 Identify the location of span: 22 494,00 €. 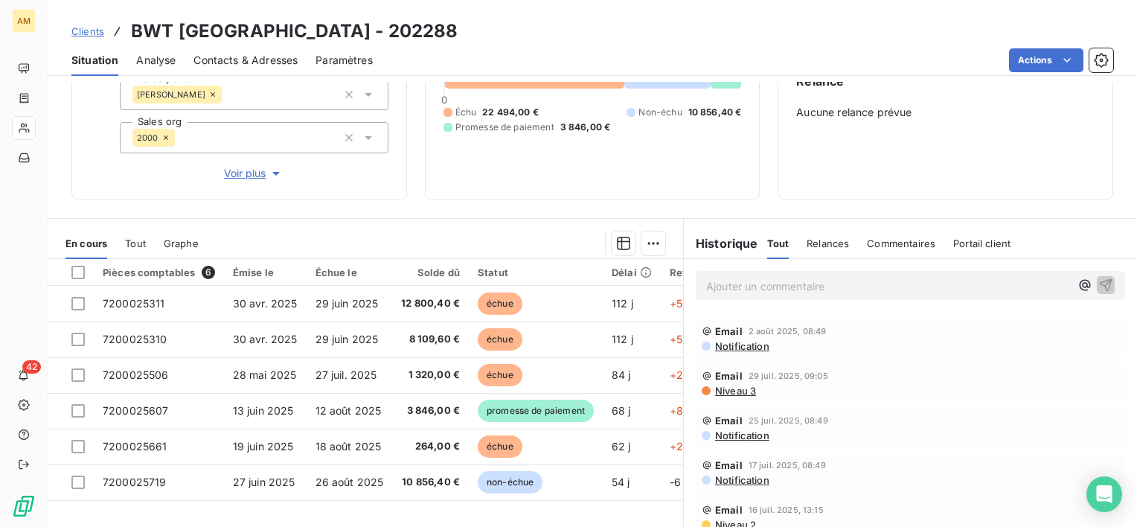
(511, 112).